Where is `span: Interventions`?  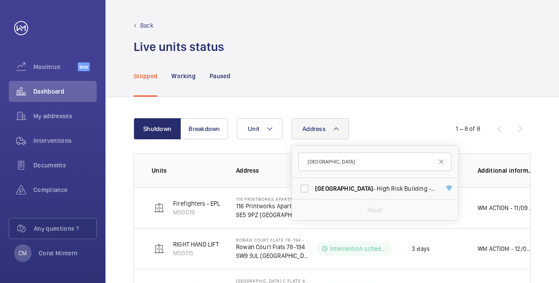 span: Interventions is located at coordinates (65, 141).